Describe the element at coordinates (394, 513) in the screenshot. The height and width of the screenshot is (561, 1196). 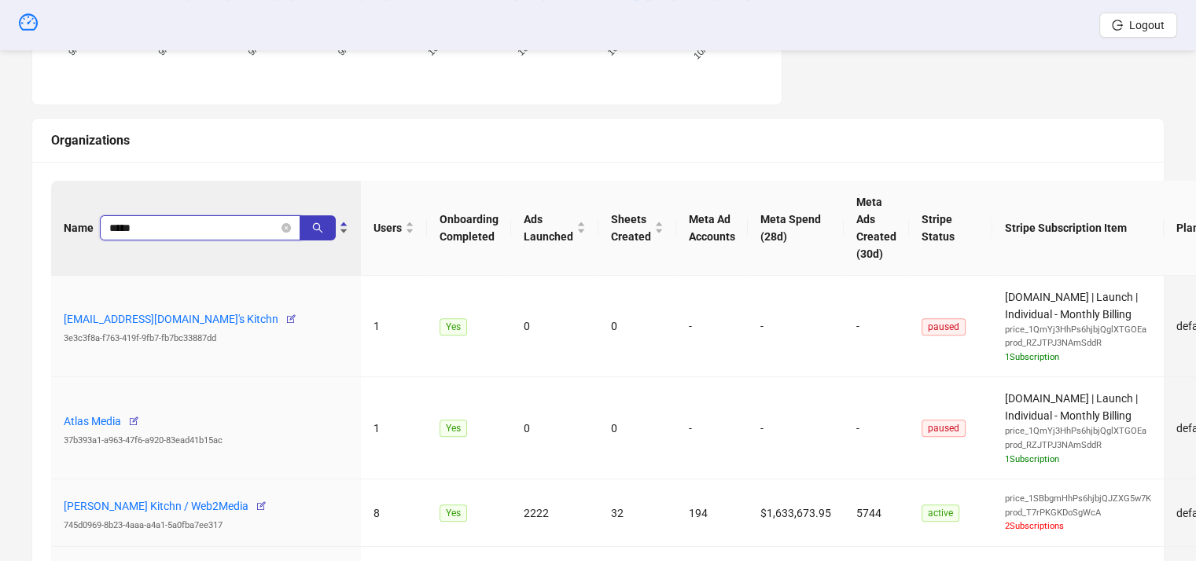
I see `td: 8` at that location.